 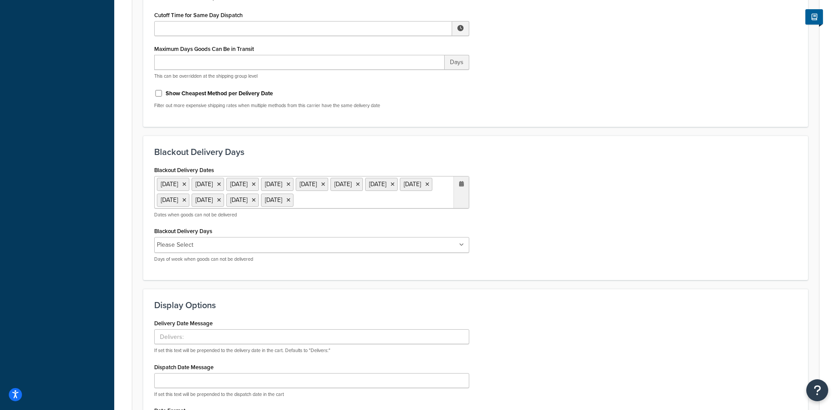 I want to click on label: Maximum Days Goods Can Be in Transit, so click(x=204, y=49).